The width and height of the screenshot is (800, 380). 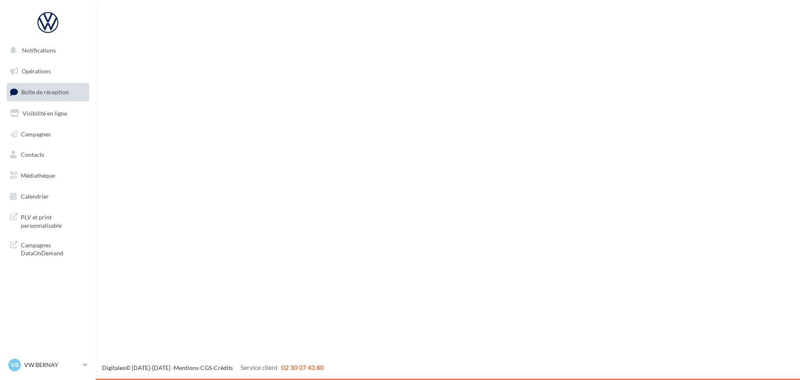 What do you see at coordinates (48, 365) in the screenshot?
I see `a: VB VW BERNAY` at bounding box center [48, 365].